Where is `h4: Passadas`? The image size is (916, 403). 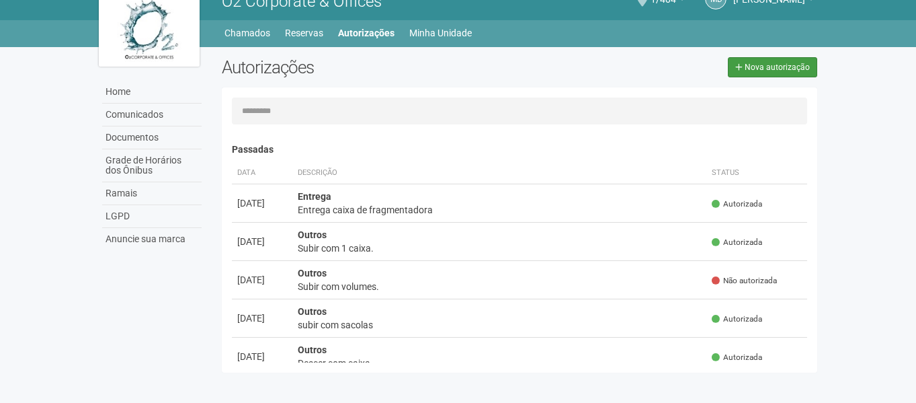 h4: Passadas is located at coordinates (520, 149).